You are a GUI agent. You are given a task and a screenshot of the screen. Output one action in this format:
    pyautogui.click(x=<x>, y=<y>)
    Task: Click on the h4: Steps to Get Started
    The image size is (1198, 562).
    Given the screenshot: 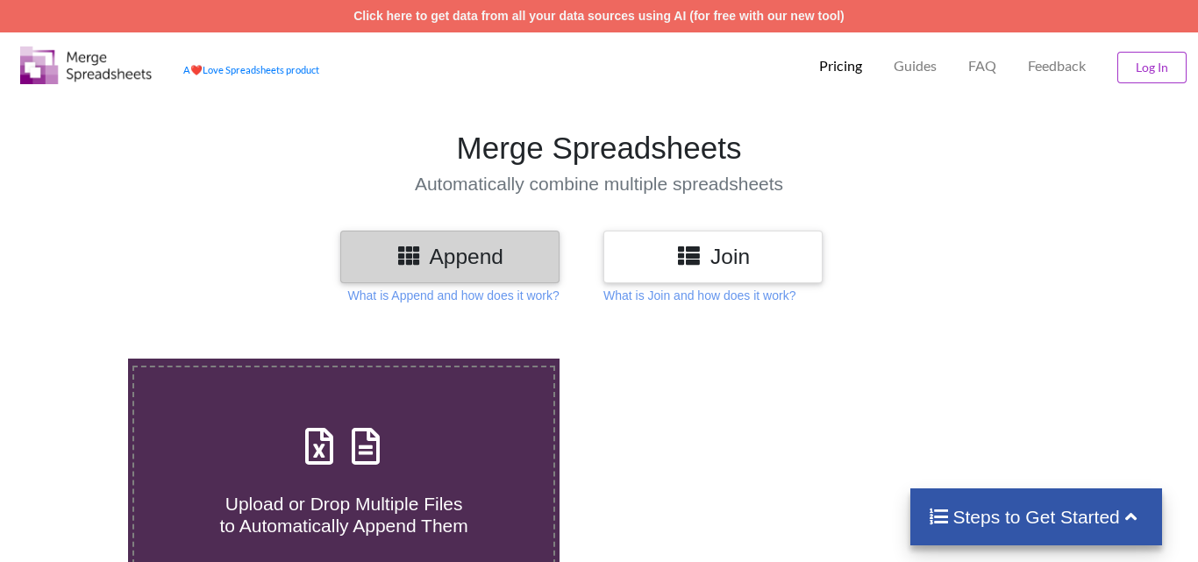 What is the action you would take?
    pyautogui.click(x=1036, y=517)
    